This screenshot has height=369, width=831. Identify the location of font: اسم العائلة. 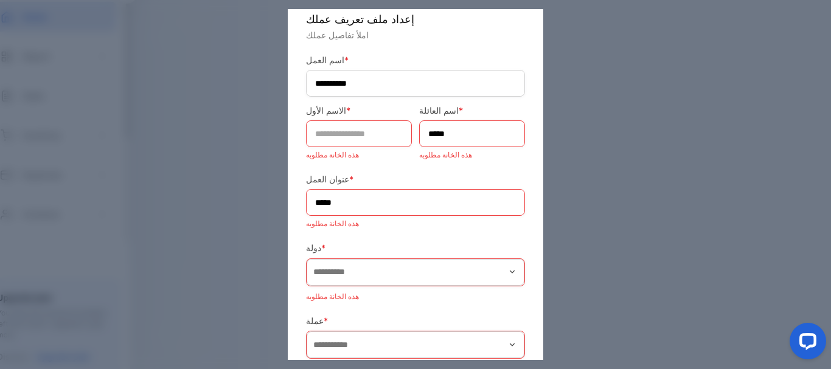
(439, 110).